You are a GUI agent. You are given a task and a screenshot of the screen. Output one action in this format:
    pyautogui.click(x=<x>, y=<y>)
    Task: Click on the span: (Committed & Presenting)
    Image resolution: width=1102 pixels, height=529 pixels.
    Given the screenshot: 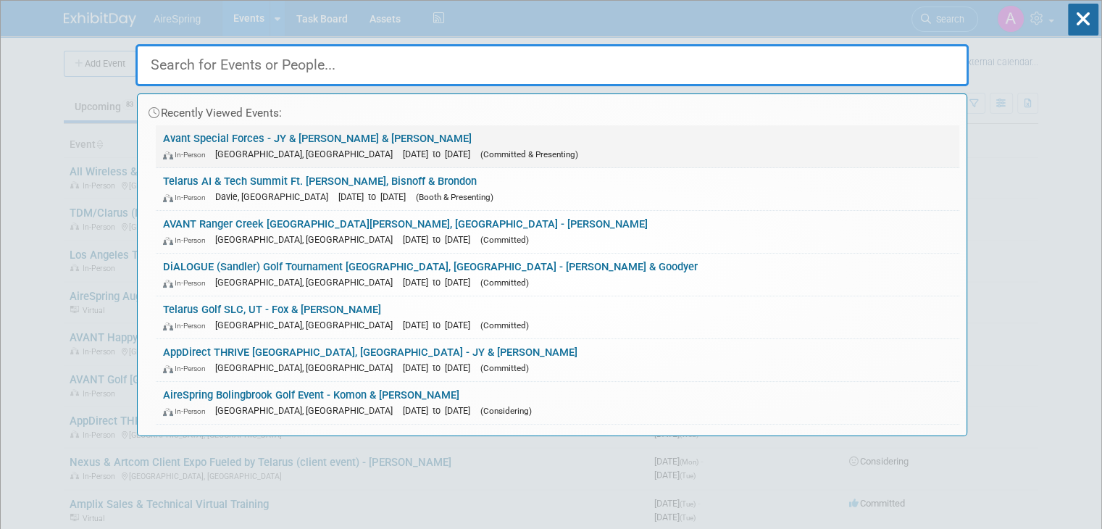 What is the action you would take?
    pyautogui.click(x=529, y=154)
    